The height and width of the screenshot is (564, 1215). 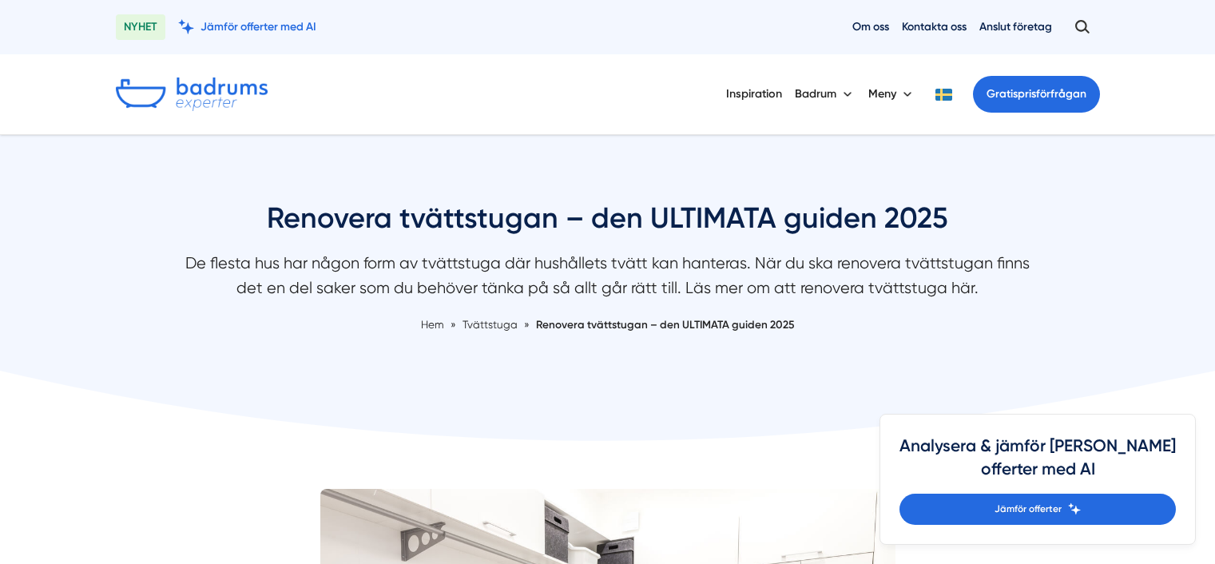 What do you see at coordinates (491, 324) in the screenshot?
I see `a: Tvättstuga` at bounding box center [491, 324].